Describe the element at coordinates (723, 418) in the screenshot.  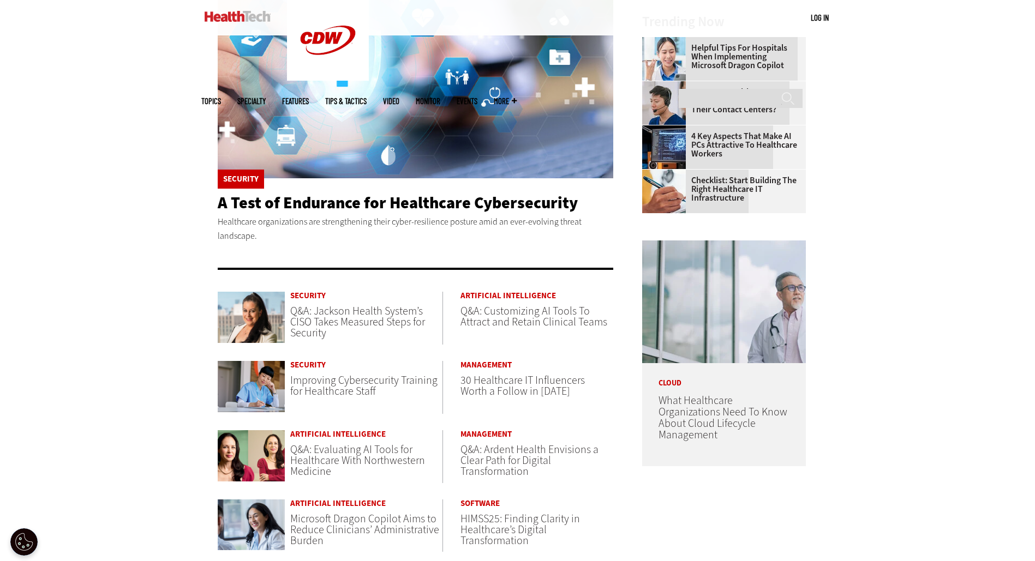
I see `span: What Healthcare Organizations Need To Know About Cloud Lifecycle Management` at that location.